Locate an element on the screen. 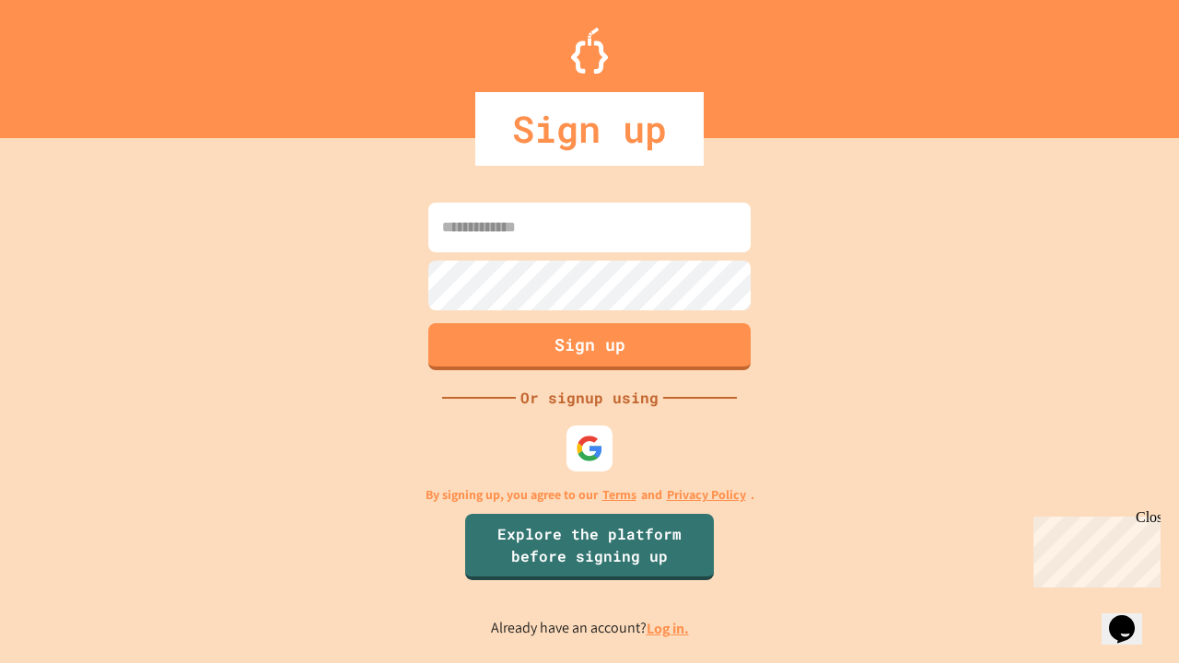 The height and width of the screenshot is (663, 1179). a: Log in. is located at coordinates (668, 628).